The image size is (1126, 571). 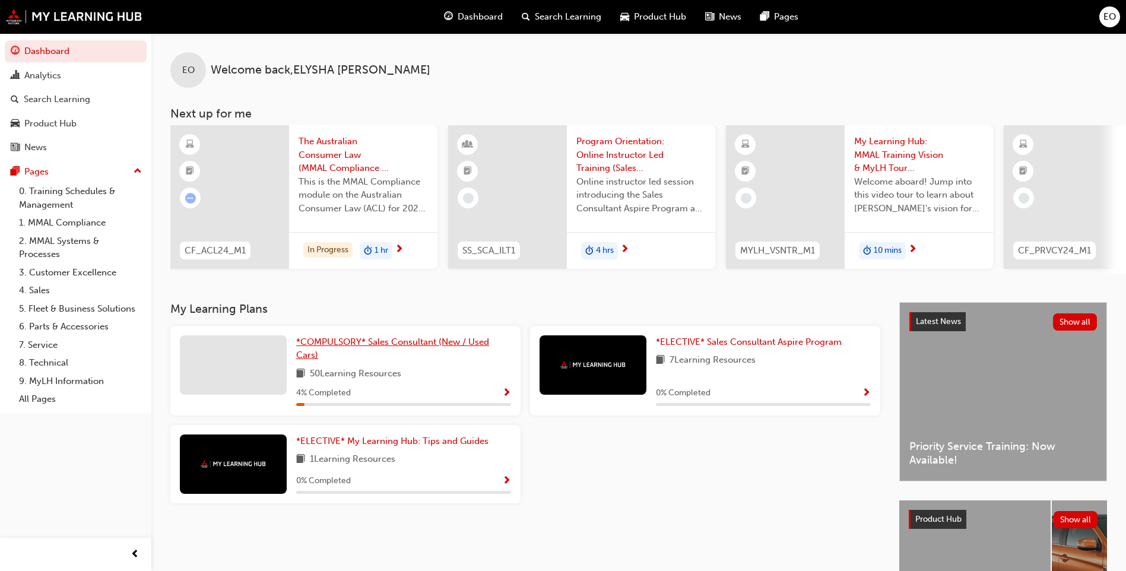 What do you see at coordinates (639, 113) in the screenshot?
I see `h3: Next up for me` at bounding box center [639, 113].